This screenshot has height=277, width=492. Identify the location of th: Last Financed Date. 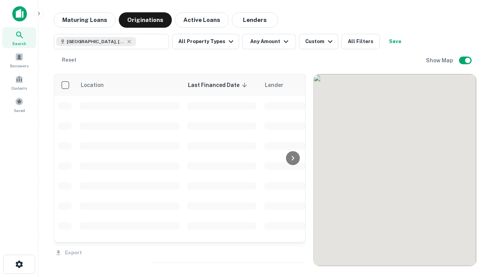
(222, 85).